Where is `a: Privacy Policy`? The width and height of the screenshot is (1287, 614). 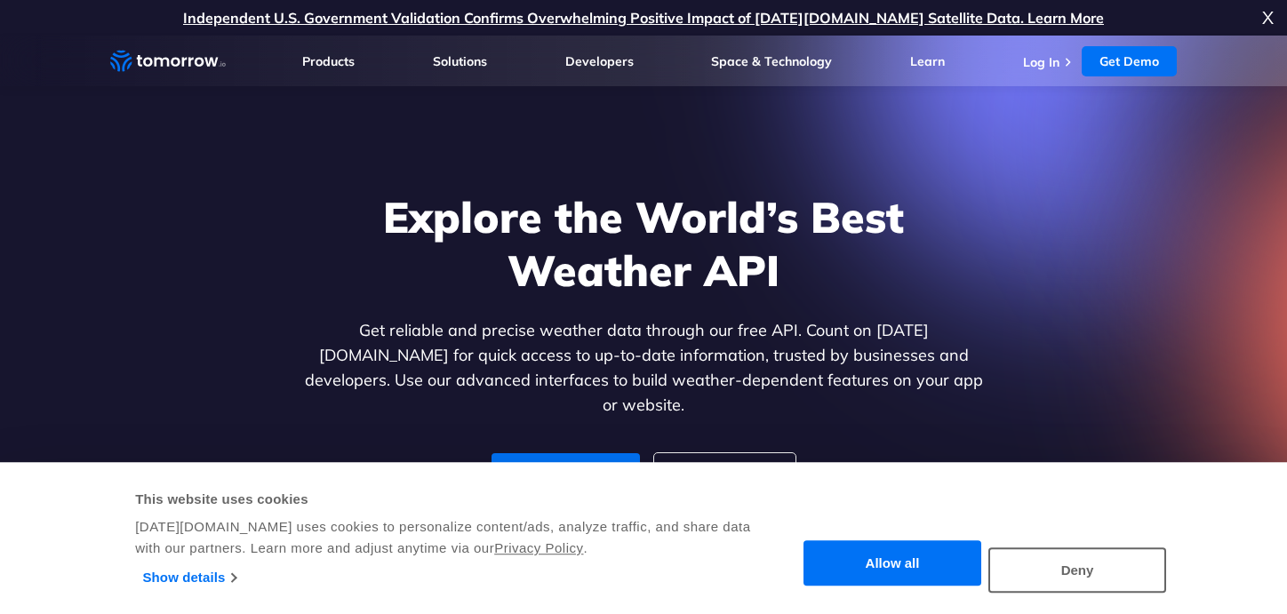 a: Privacy Policy is located at coordinates (539, 548).